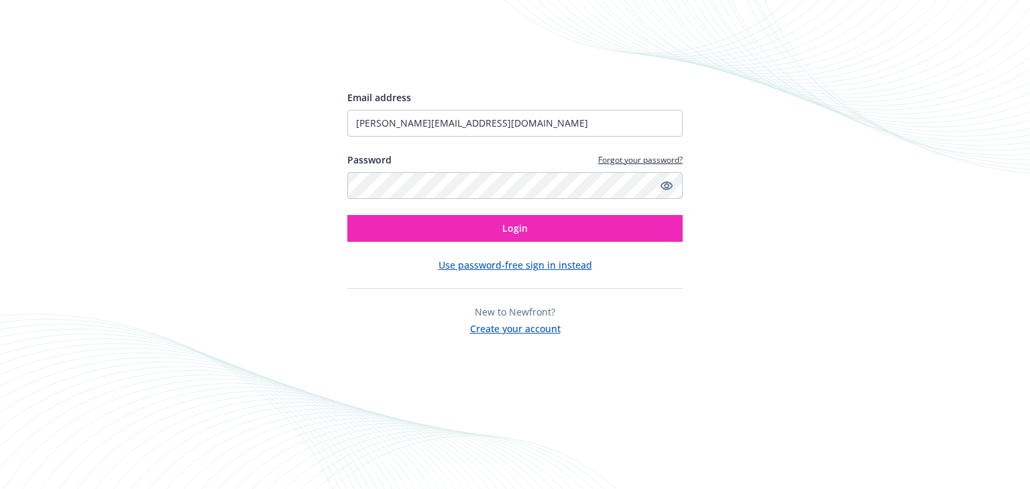  Describe the element at coordinates (515, 327) in the screenshot. I see `button: Create your account` at that location.